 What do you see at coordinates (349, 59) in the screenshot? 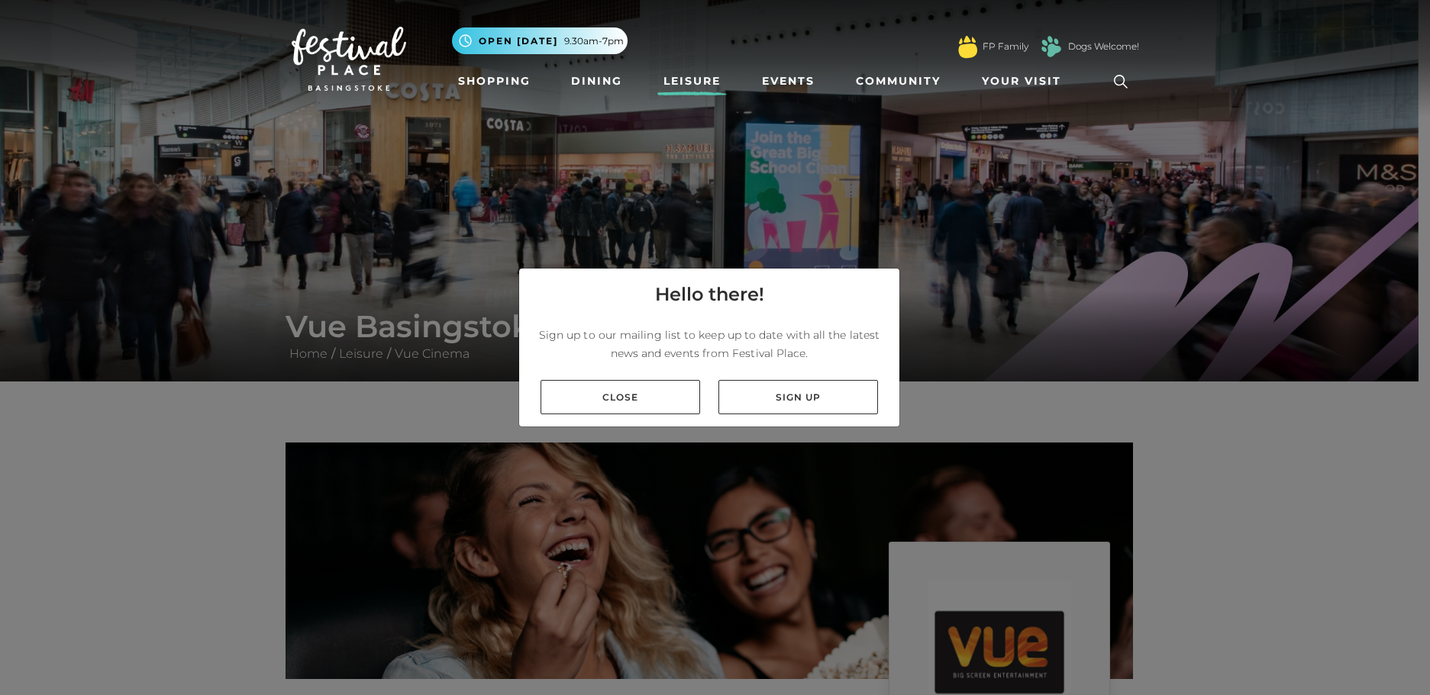
I see `img: Festival Place Logo` at bounding box center [349, 59].